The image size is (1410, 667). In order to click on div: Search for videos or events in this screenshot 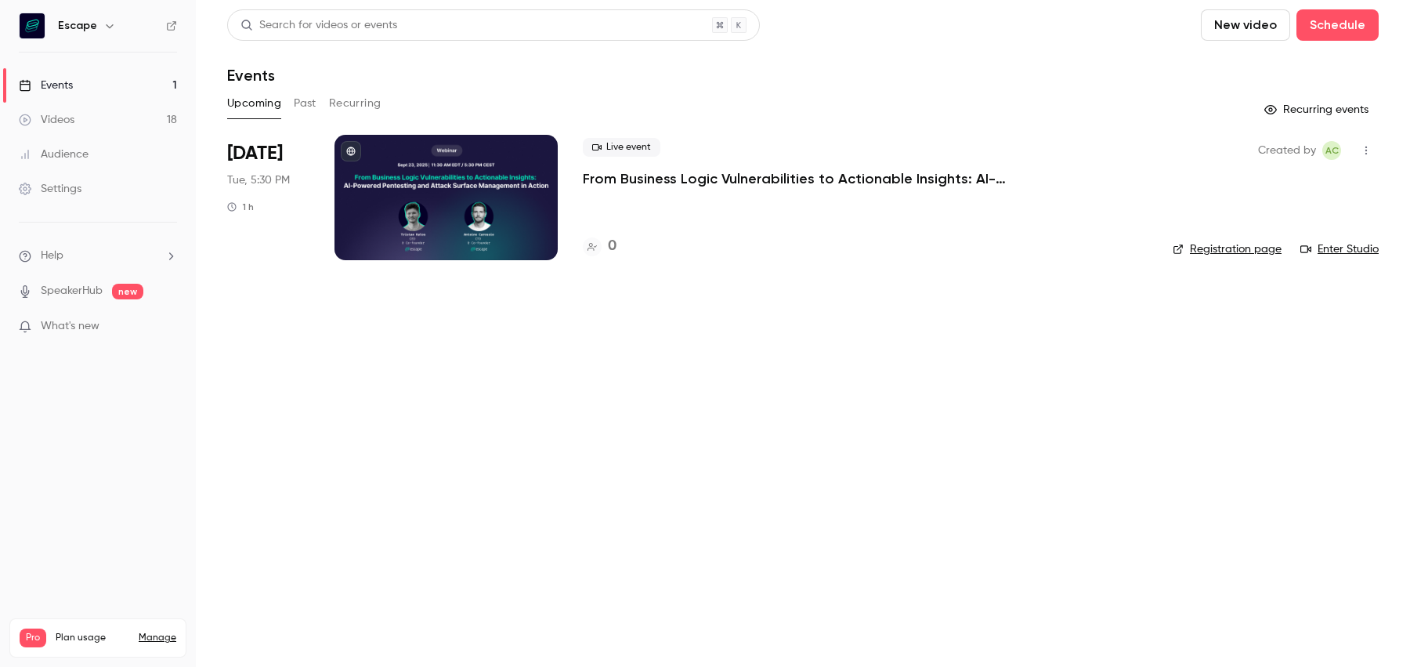, I will do `click(319, 25)`.